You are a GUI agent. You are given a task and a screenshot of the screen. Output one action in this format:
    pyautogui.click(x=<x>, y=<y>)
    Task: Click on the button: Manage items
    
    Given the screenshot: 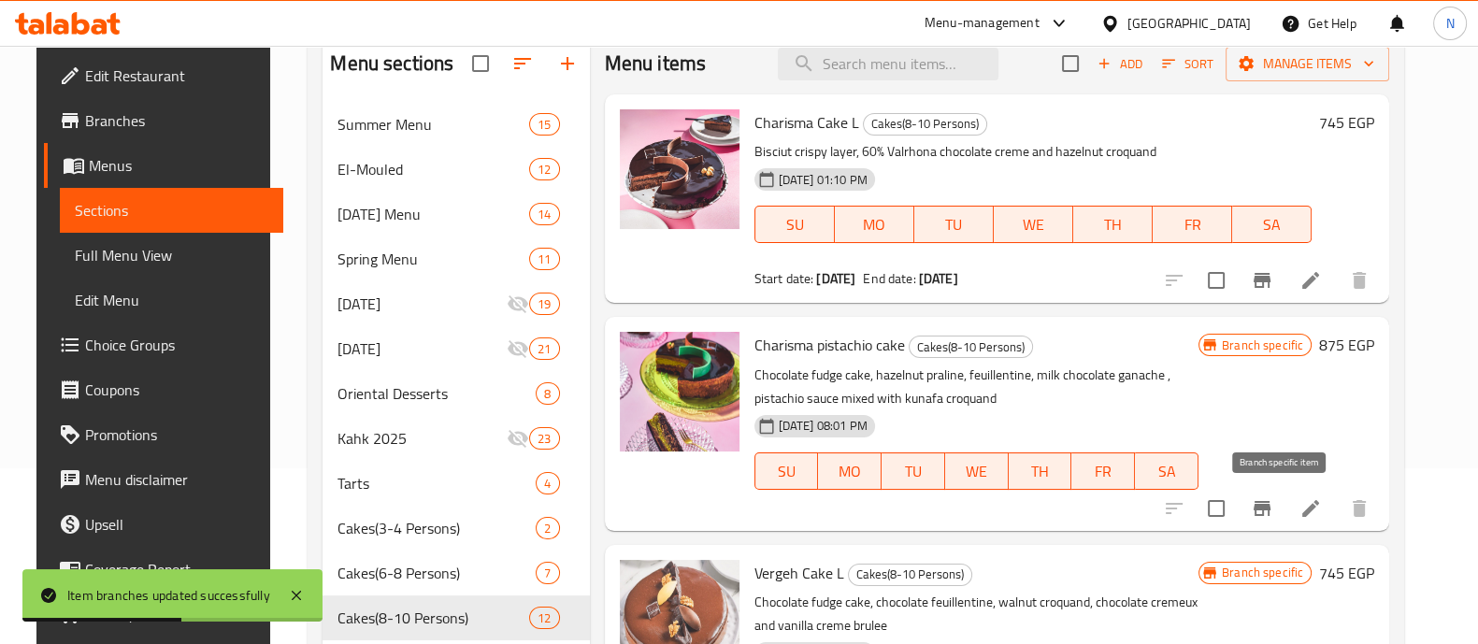 What is the action you would take?
    pyautogui.click(x=1307, y=64)
    